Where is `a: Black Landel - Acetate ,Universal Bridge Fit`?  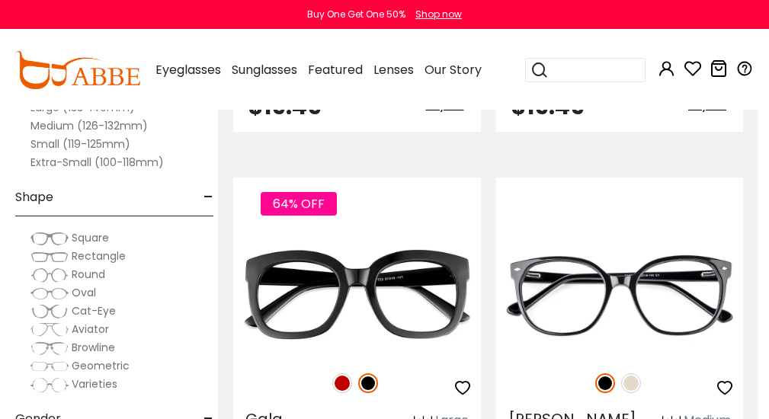 a: Black Landel - Acetate ,Universal Bridge Fit is located at coordinates (620, 294).